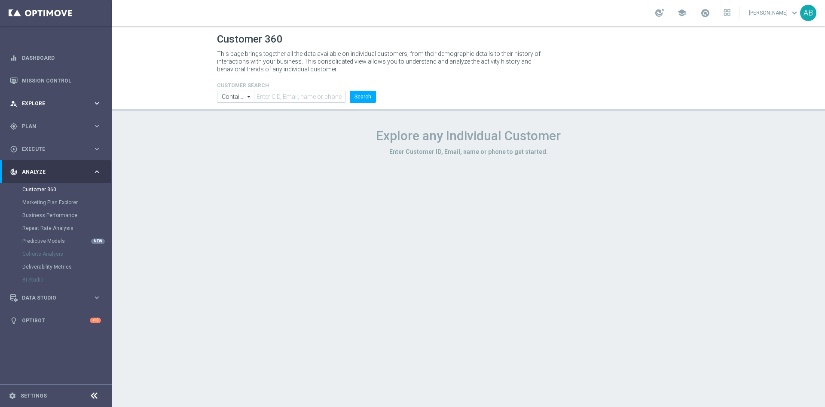 This screenshot has height=407, width=825. Describe the element at coordinates (57, 149) in the screenshot. I see `span: Execute` at that location.